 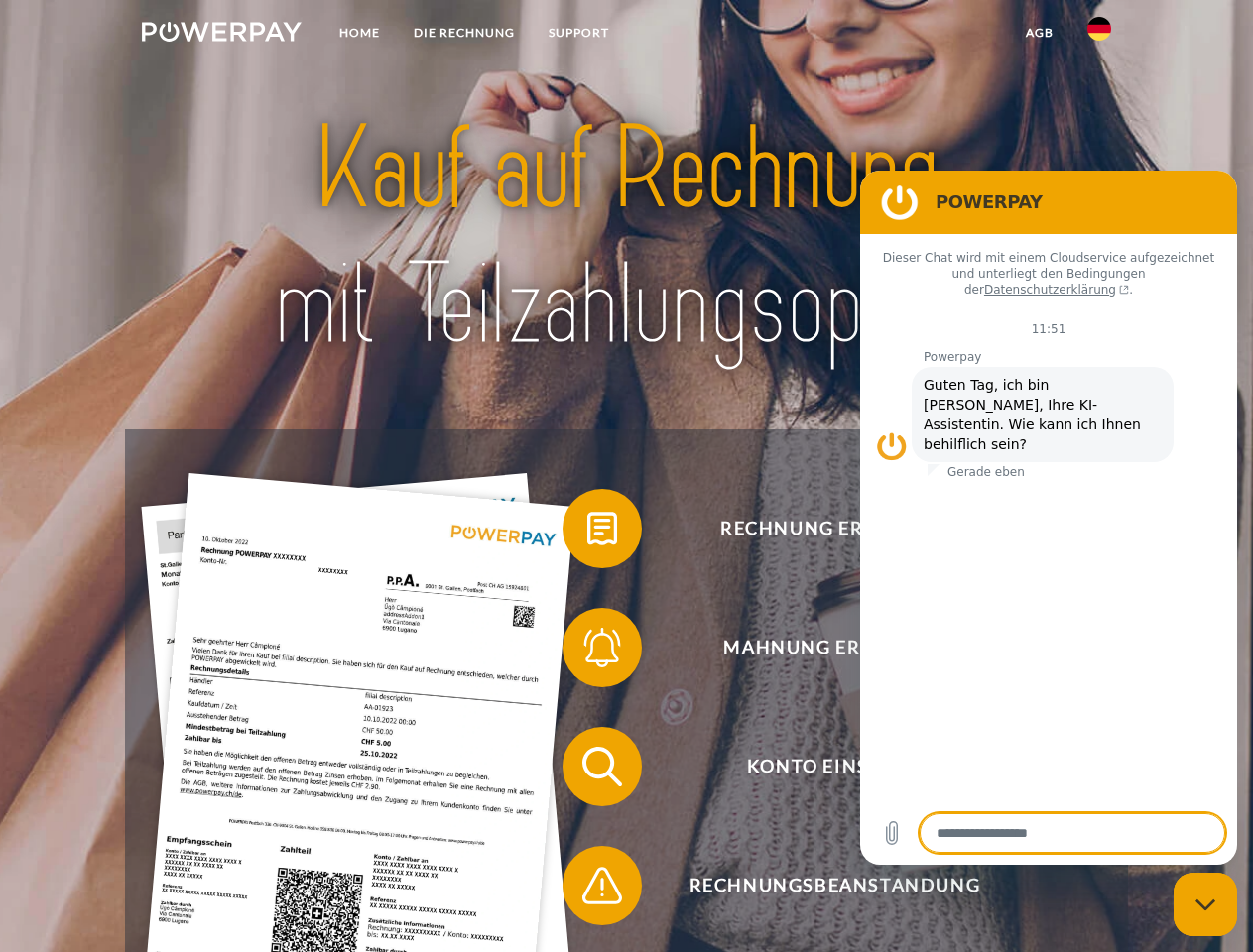 What do you see at coordinates (820, 767) in the screenshot?
I see `a: Konto einsehen` at bounding box center [820, 767].